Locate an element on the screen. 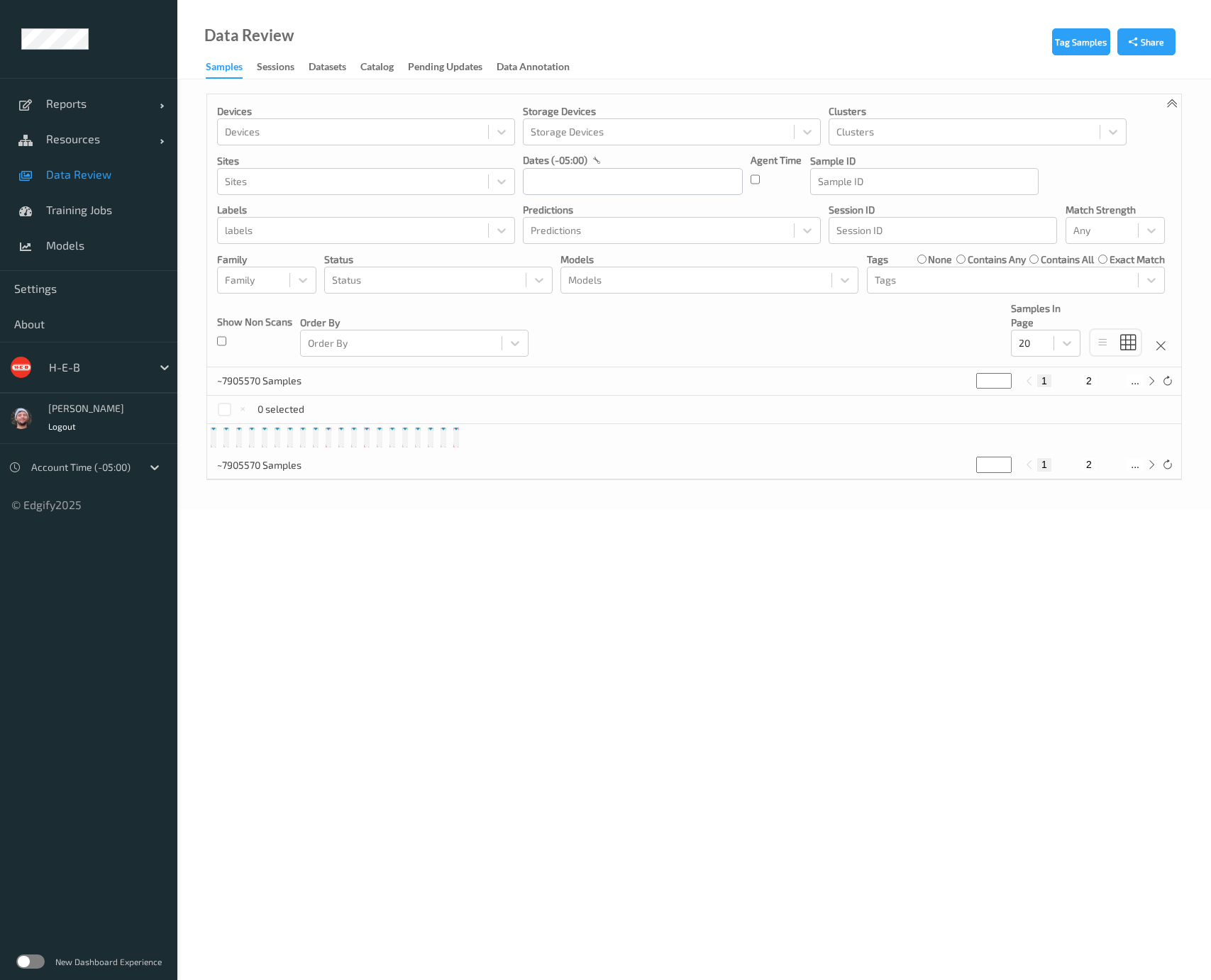  p: dates (-05:00) is located at coordinates (554, 161).